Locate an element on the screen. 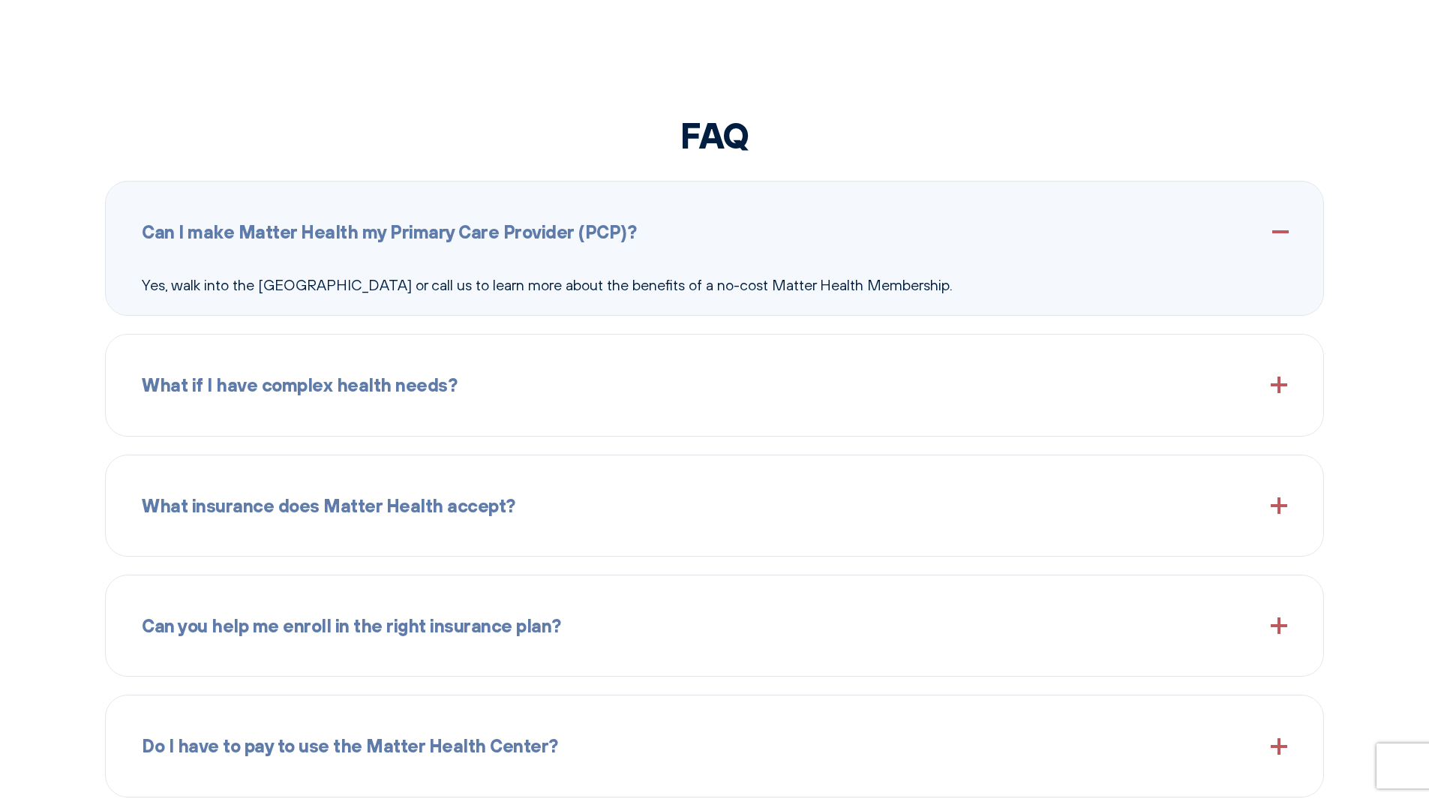  span: Can you help me enroll in the right insurance plan? is located at coordinates (351, 626).